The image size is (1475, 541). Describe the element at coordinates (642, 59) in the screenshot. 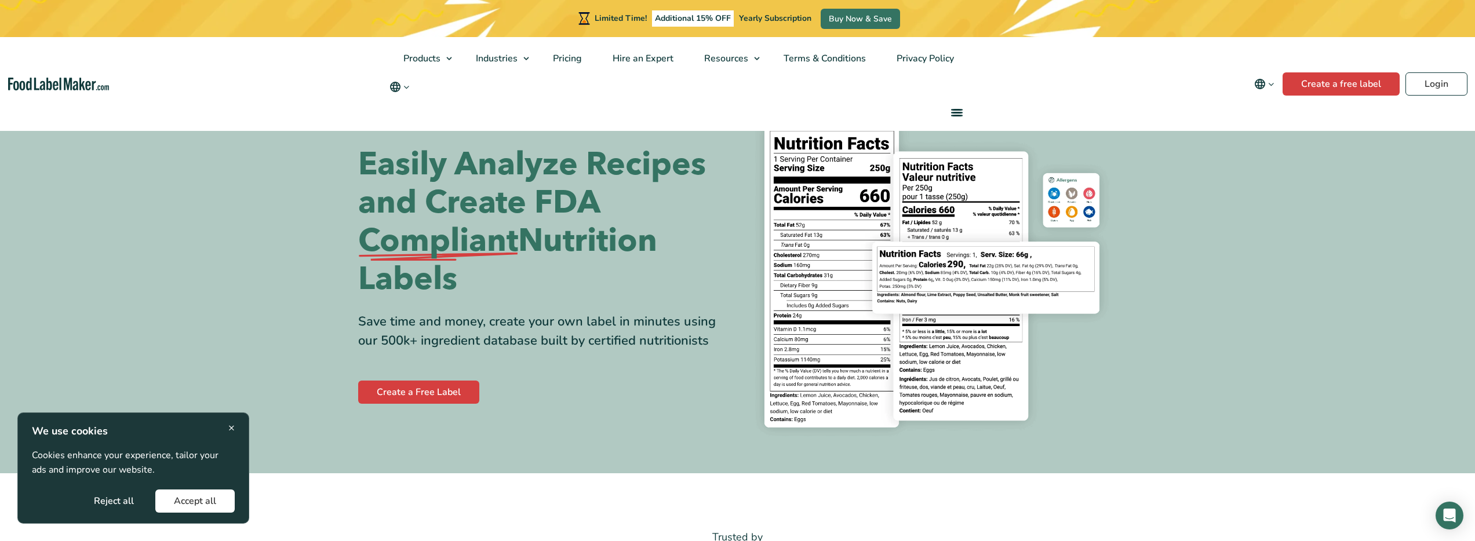

I see `a: Hire an Expert` at that location.